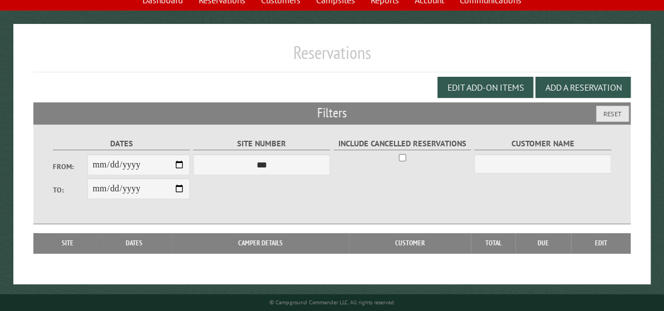  I want to click on h2: Filters, so click(332, 113).